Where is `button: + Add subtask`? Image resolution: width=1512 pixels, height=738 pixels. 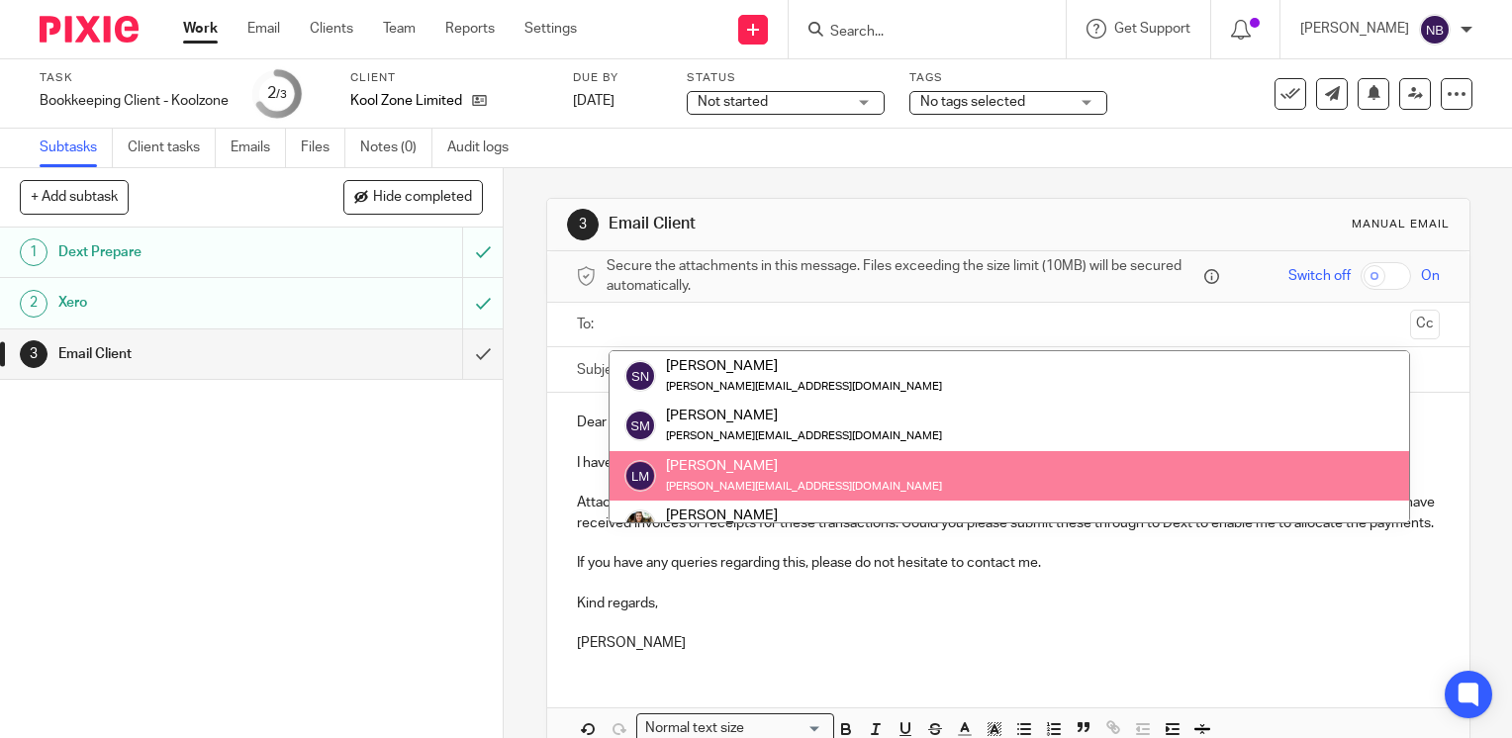 button: + Add subtask is located at coordinates (74, 197).